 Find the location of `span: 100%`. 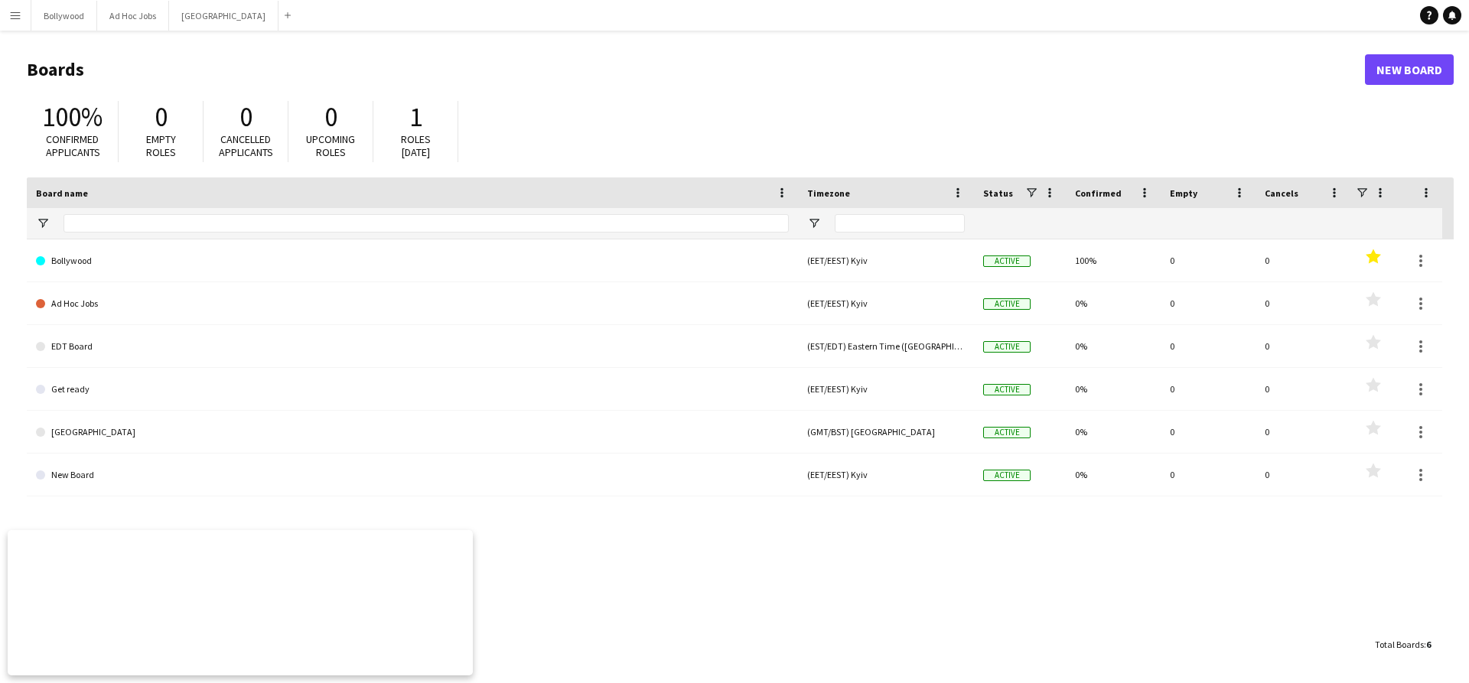

span: 100% is located at coordinates (72, 117).